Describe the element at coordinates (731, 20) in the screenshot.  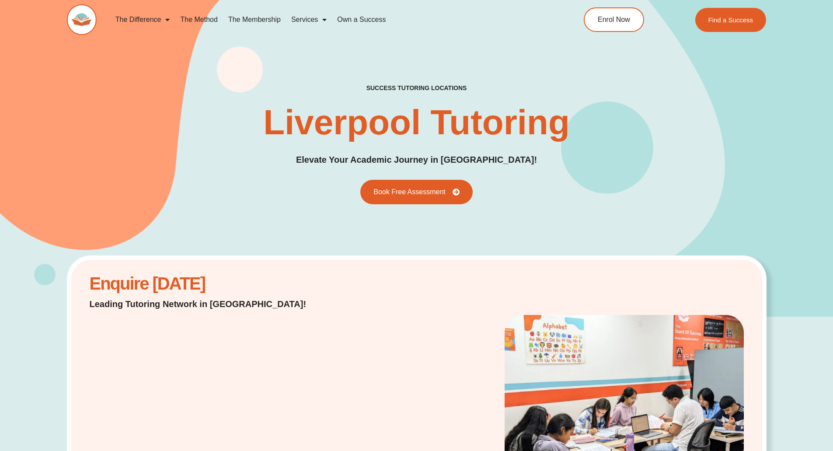
I see `a: Find a Success` at that location.